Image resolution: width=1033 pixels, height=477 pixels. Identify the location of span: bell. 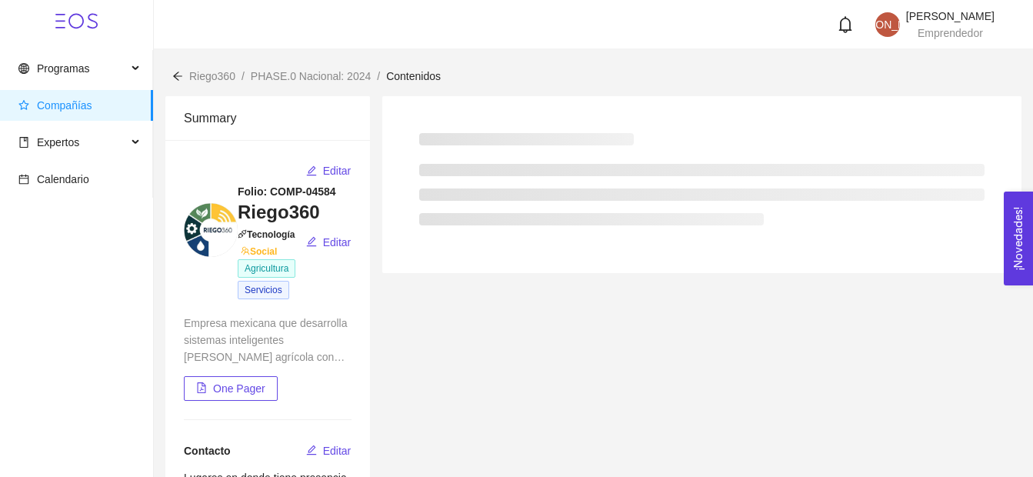
(845, 25).